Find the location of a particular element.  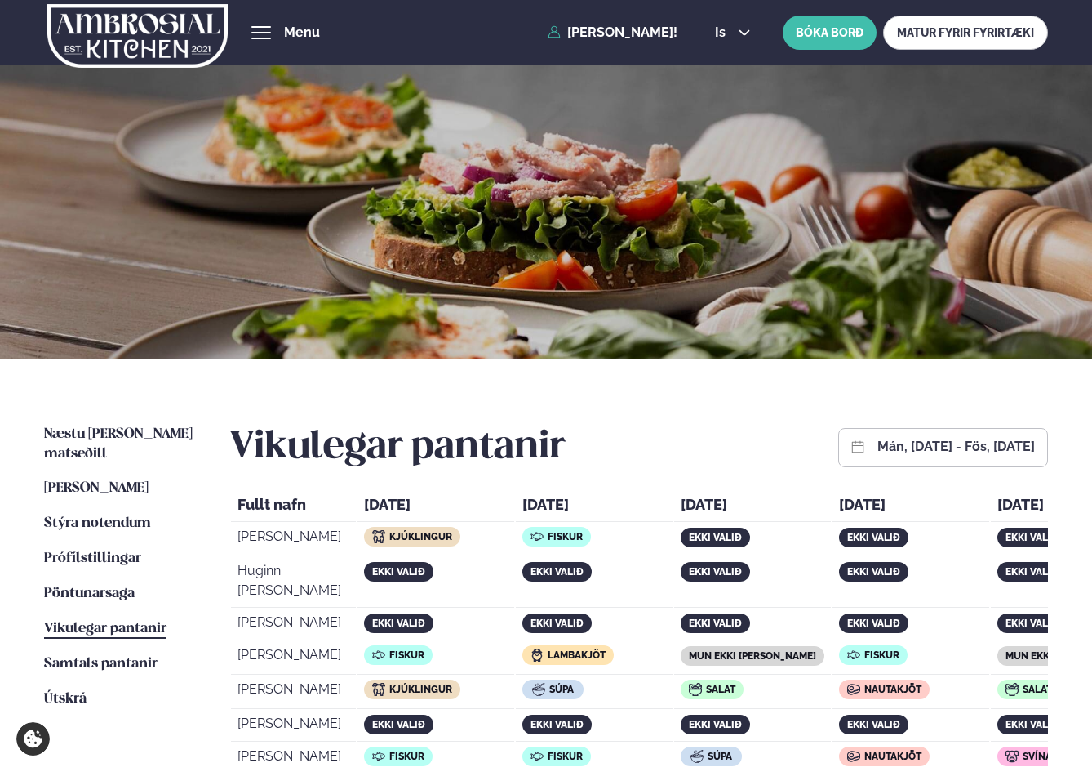

span: Lambakjöt is located at coordinates (576, 655).